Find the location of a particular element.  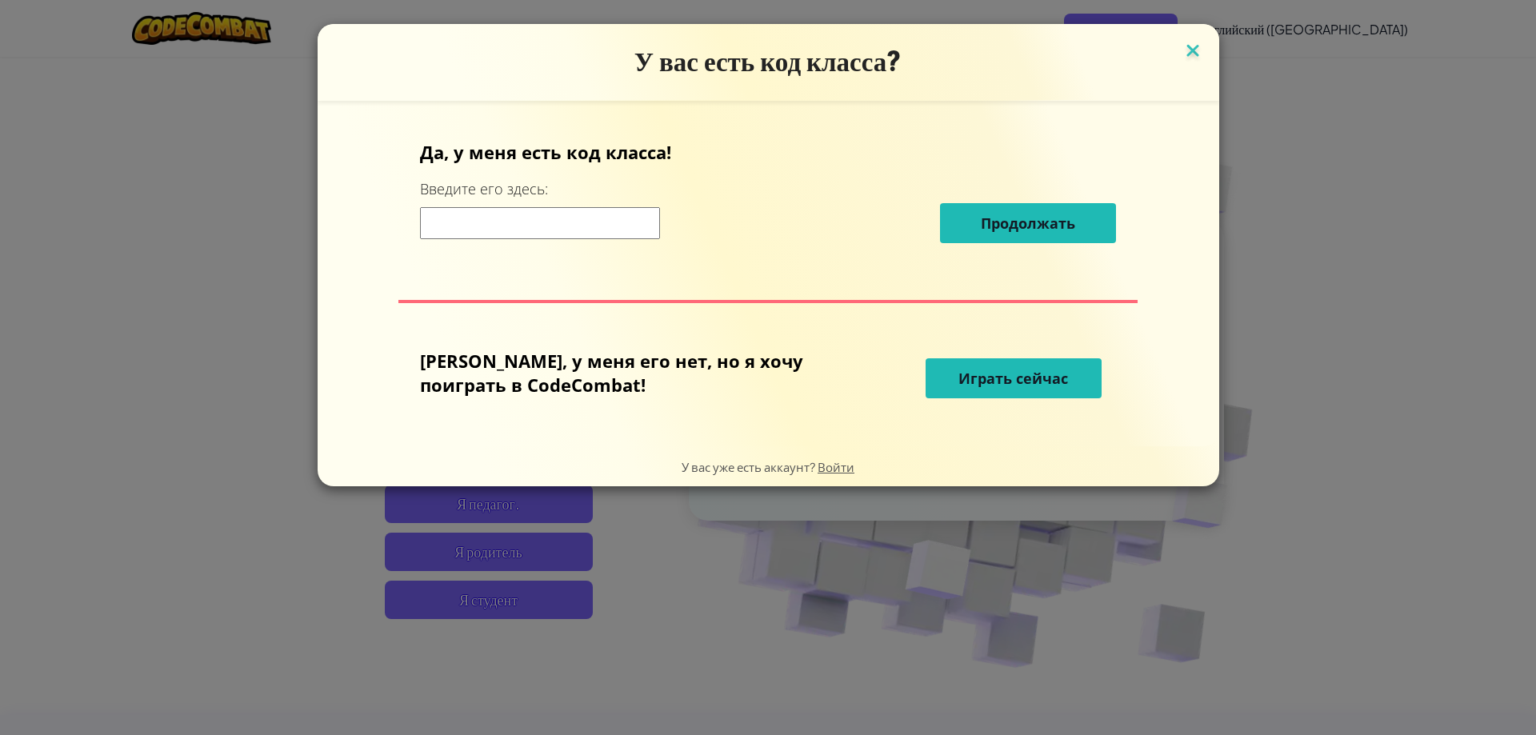

button: Играть сейчас is located at coordinates (1014, 379).